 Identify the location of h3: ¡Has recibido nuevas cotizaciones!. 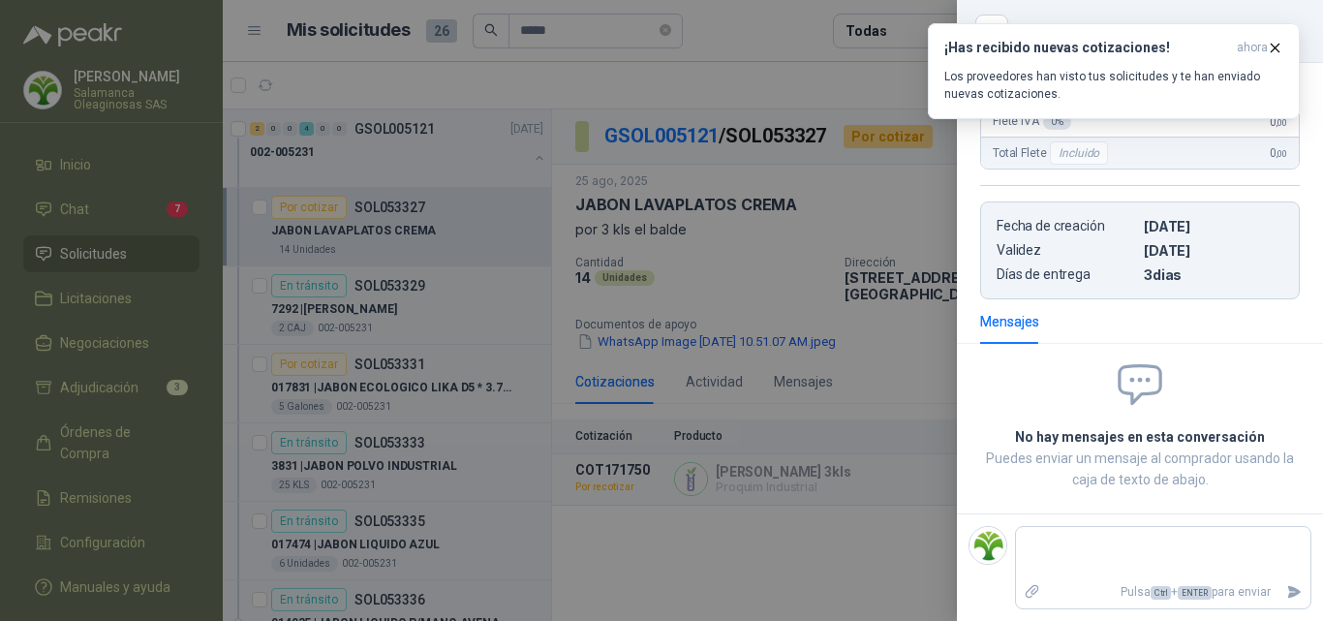
(1087, 47).